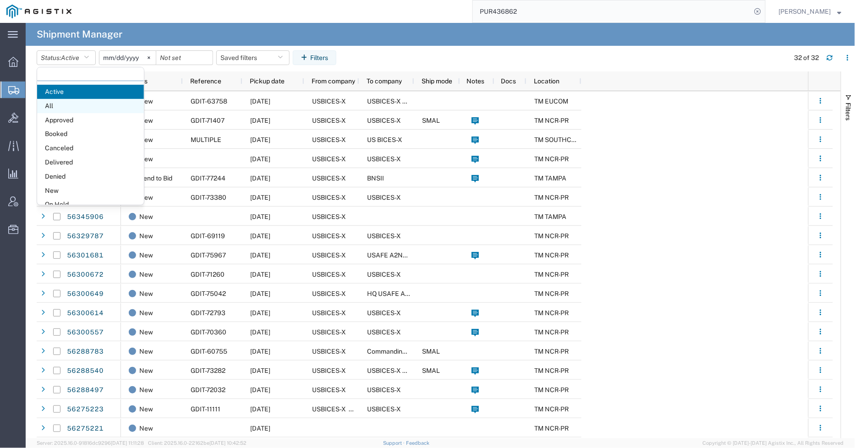  Describe the element at coordinates (66, 58) in the screenshot. I see `button: Status:Active` at that location.